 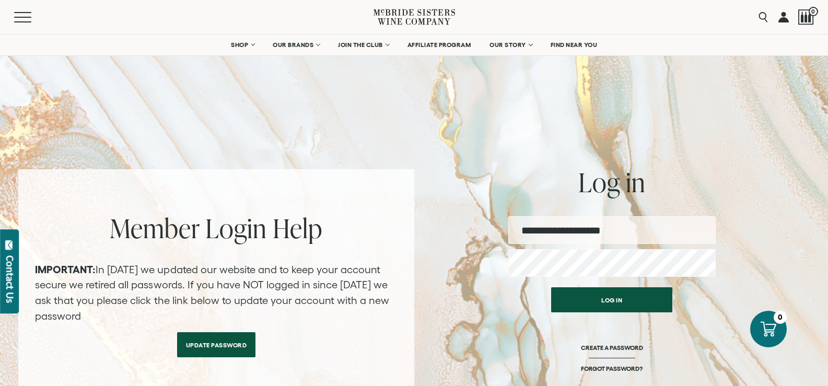 I want to click on strong: IMPORTANT:, so click(x=65, y=270).